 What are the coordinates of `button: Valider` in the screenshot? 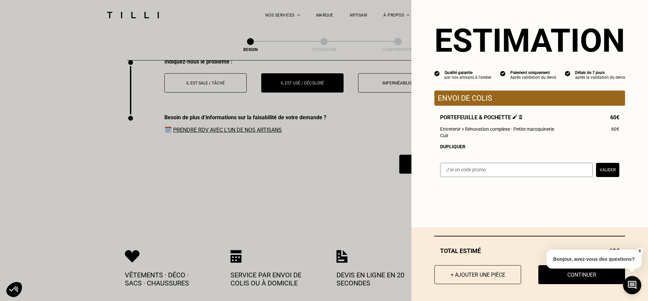 It's located at (608, 170).